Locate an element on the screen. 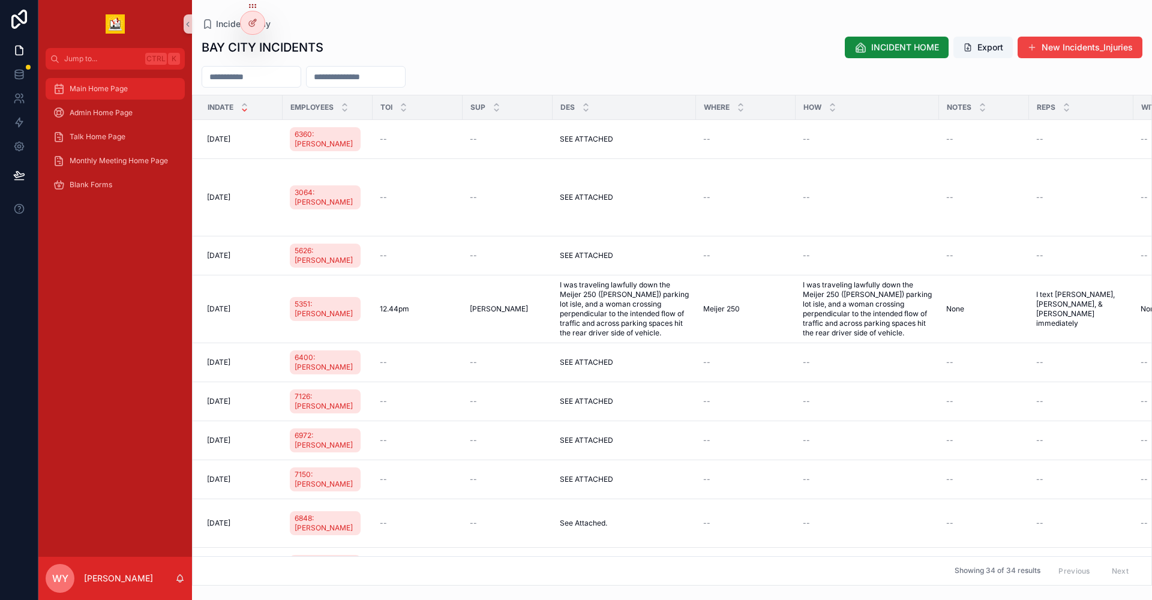 Image resolution: width=1152 pixels, height=600 pixels. a: Incidents Bay is located at coordinates (236, 24).